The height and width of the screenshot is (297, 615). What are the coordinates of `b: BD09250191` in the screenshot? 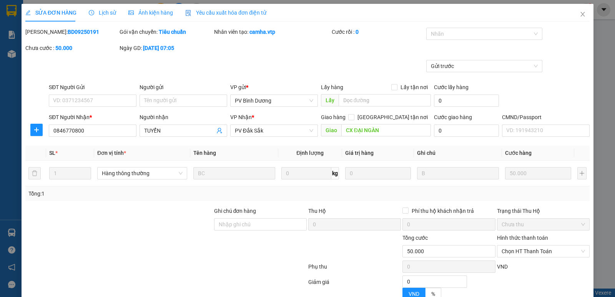 It's located at (83, 32).